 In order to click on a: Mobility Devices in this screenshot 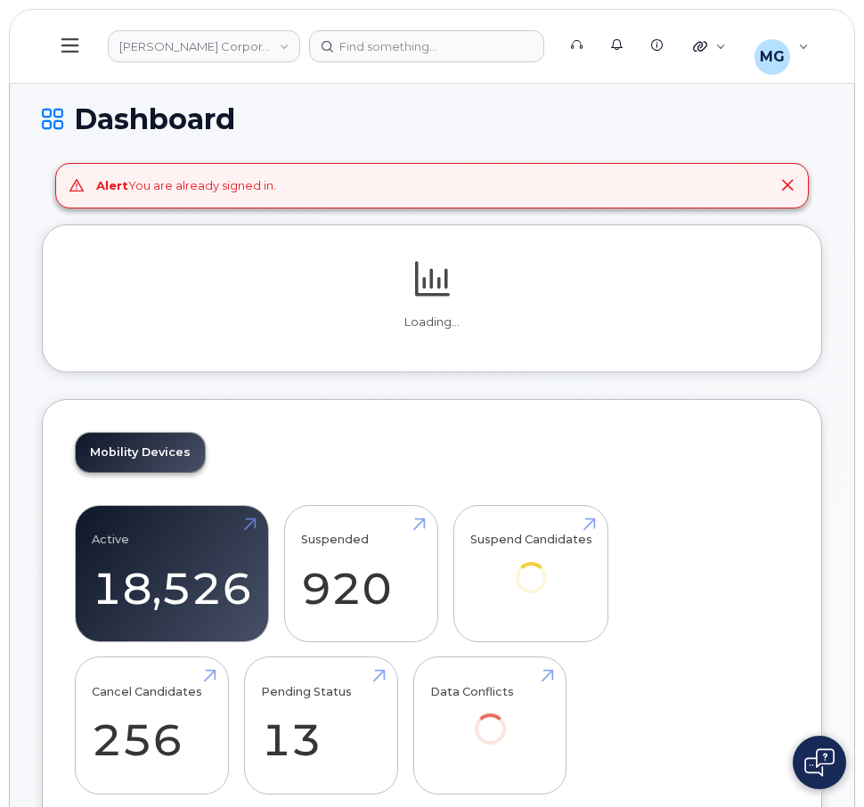, I will do `click(140, 452)`.